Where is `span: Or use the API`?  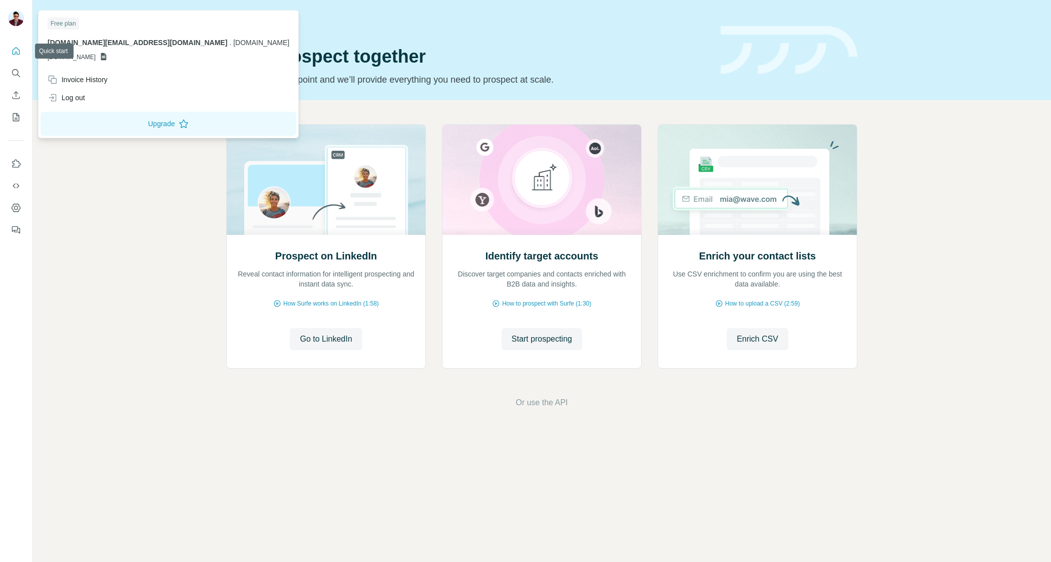
span: Or use the API is located at coordinates (542, 402).